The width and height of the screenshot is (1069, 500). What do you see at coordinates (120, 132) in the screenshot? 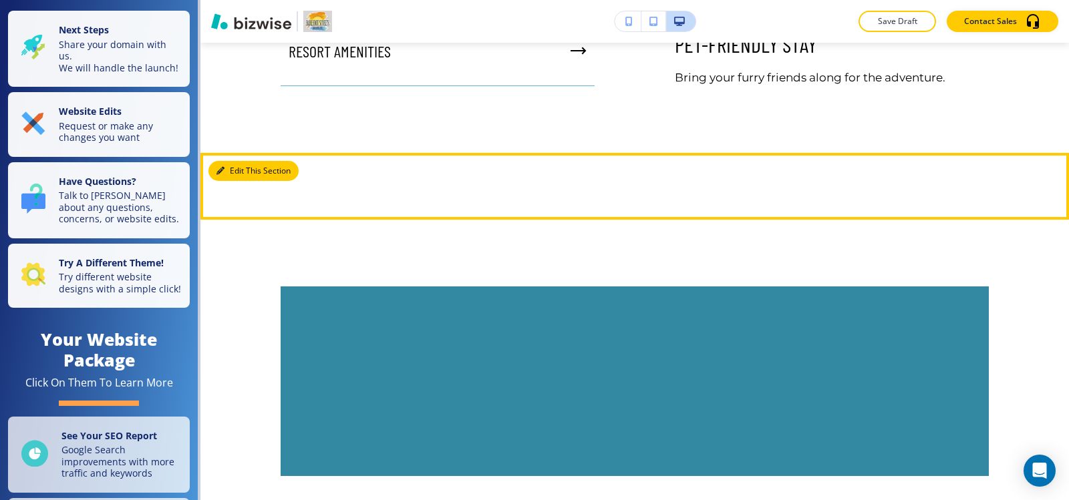
I see `p: Request or make any changes you want` at bounding box center [120, 132].